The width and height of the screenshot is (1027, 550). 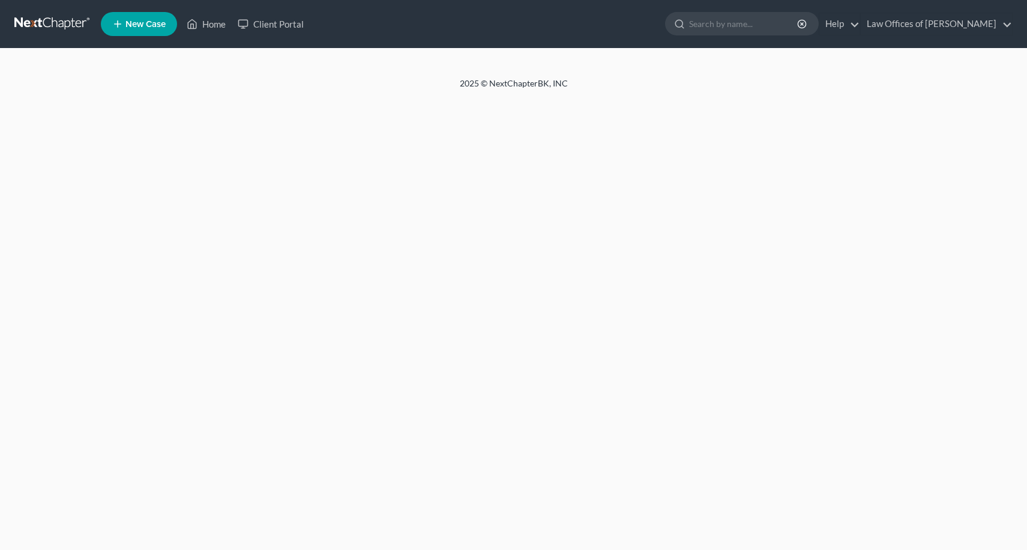 What do you see at coordinates (145, 24) in the screenshot?
I see `span: New Case` at bounding box center [145, 24].